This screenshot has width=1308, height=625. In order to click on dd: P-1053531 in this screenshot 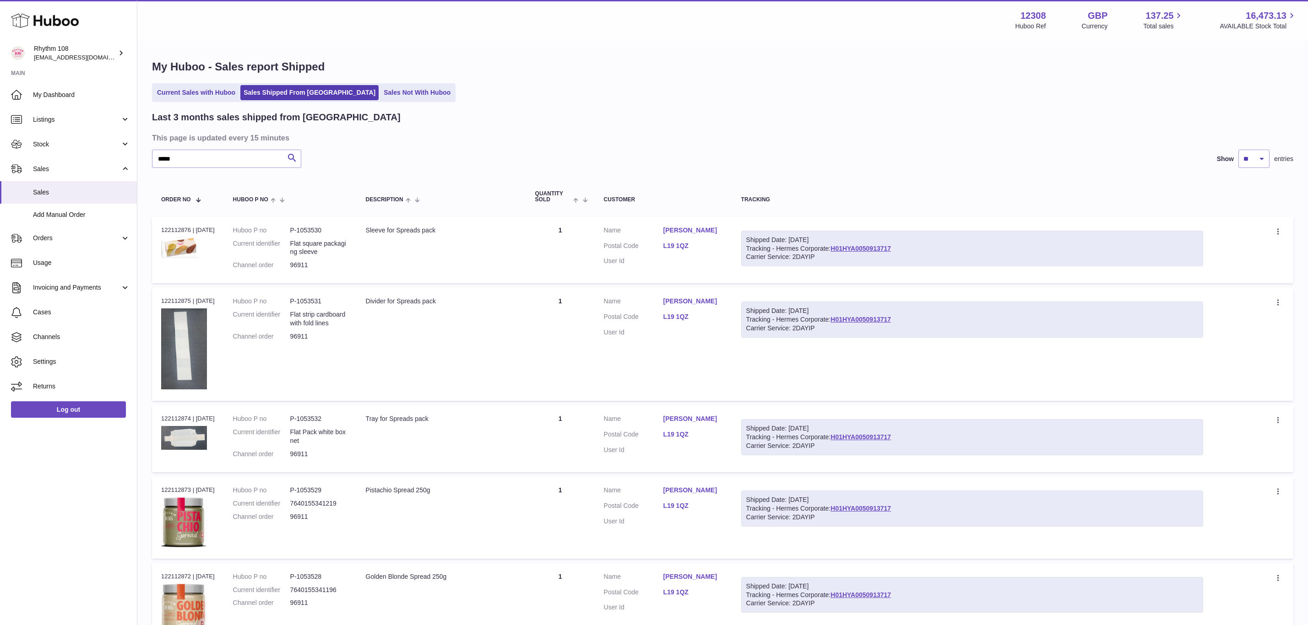, I will do `click(319, 301)`.